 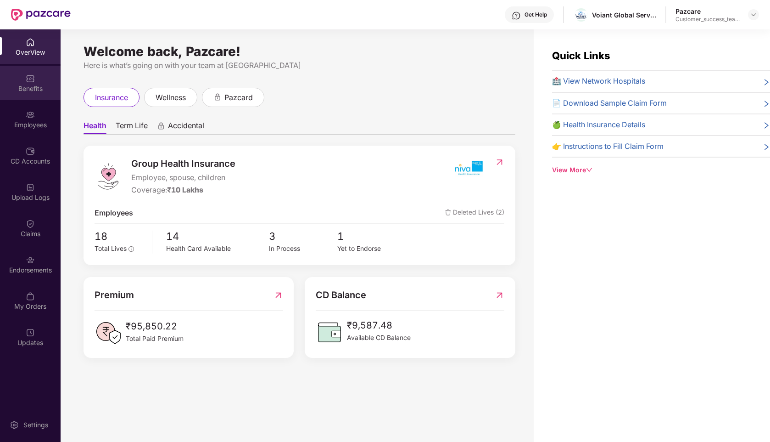 I want to click on div: Settings, so click(x=36, y=425).